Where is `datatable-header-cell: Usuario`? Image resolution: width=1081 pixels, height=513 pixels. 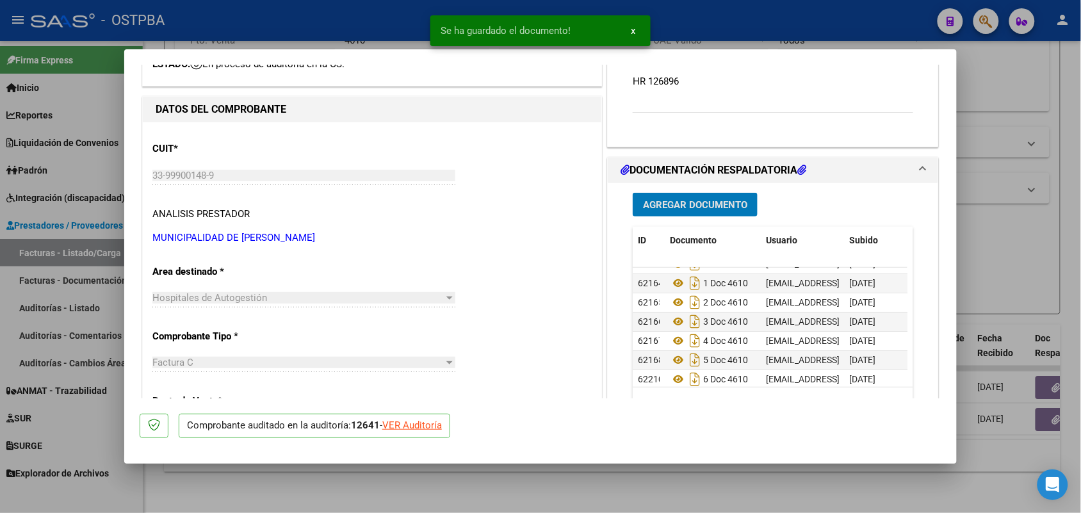
datatable-header-cell: Usuario is located at coordinates (803, 240).